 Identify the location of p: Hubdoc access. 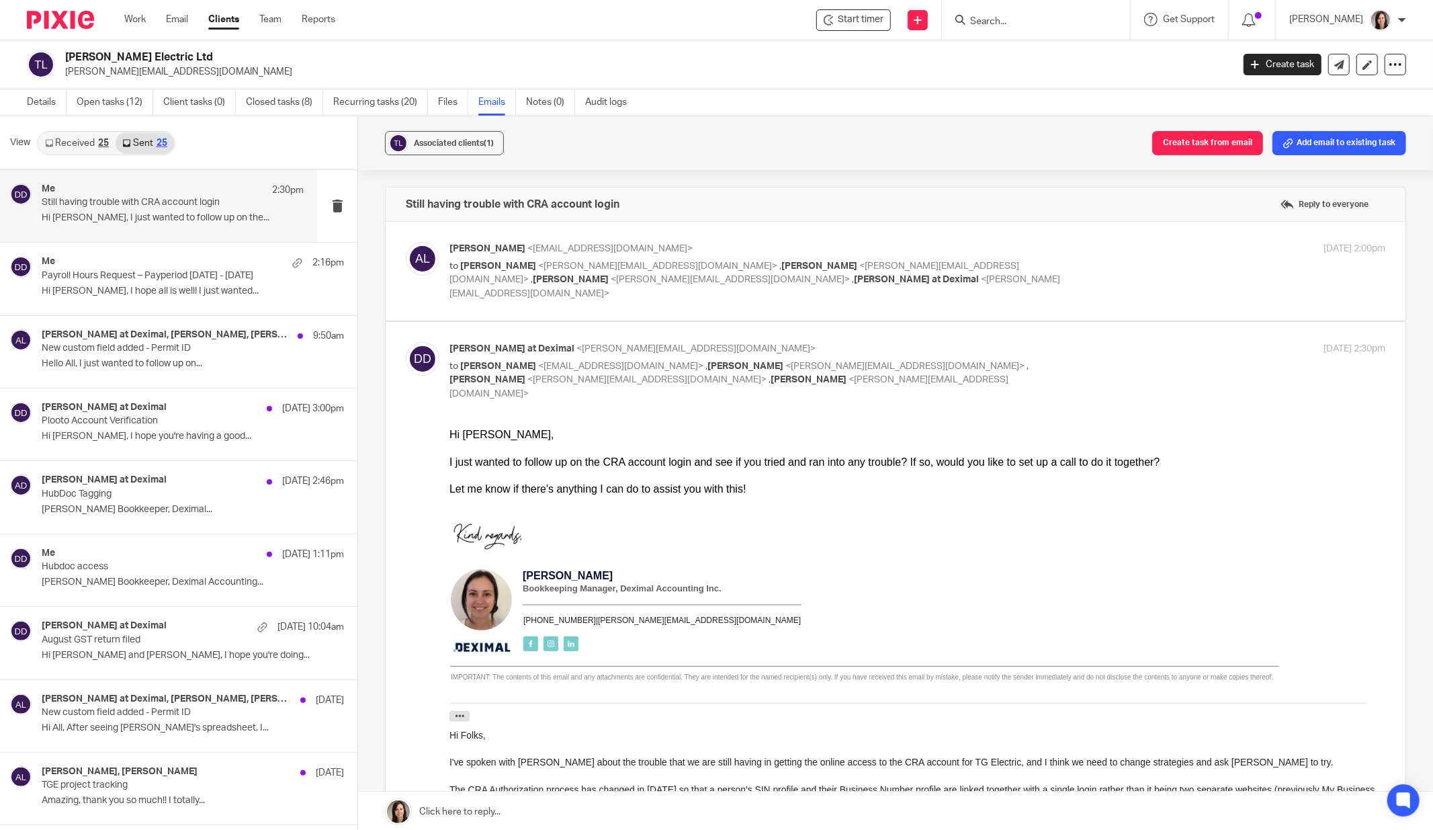
(163, 566).